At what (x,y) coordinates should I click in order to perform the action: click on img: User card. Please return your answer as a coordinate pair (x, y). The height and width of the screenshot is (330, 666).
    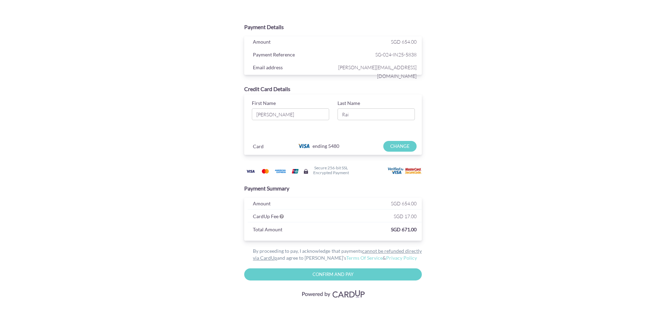
    Looking at the image, I should click on (405, 171).